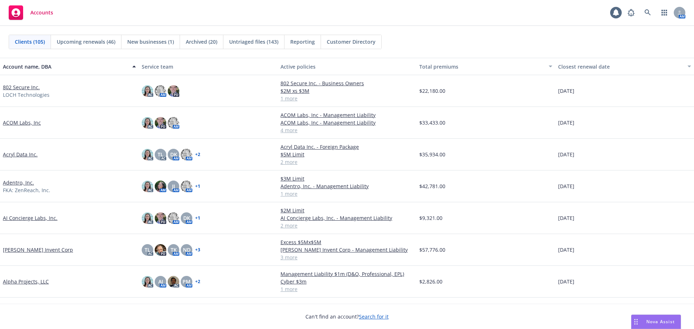 The image size is (694, 329). I want to click on span: LOCH Technologies, so click(26, 95).